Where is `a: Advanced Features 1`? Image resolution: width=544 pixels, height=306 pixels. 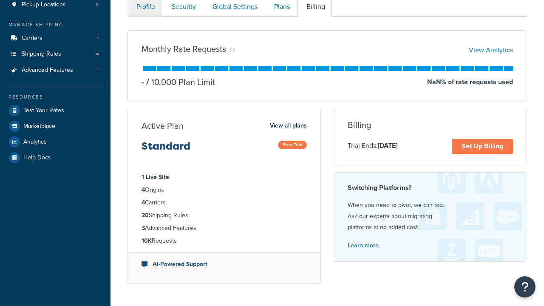
a: Advanced Features 1 is located at coordinates (55, 70).